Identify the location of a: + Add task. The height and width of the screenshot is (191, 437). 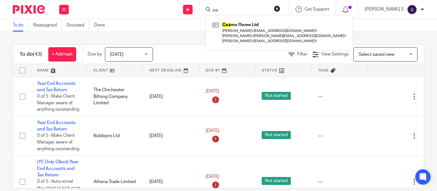
(62, 54).